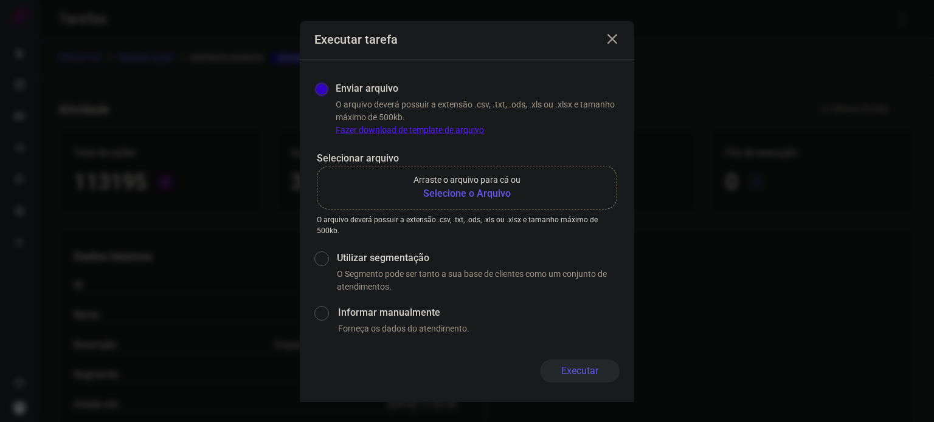 This screenshot has width=934, height=422. I want to click on p: Arraste o arquivo para cá ou, so click(467, 180).